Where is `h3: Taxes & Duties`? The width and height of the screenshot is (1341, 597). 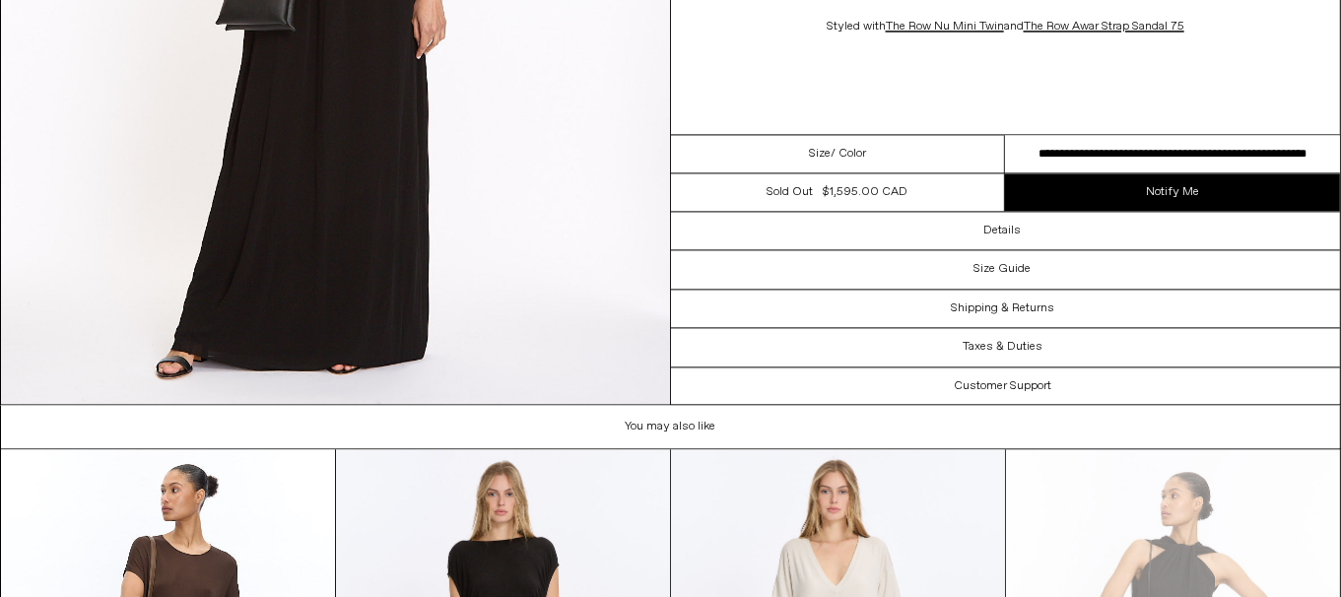
h3: Taxes & Duties is located at coordinates (1002, 347).